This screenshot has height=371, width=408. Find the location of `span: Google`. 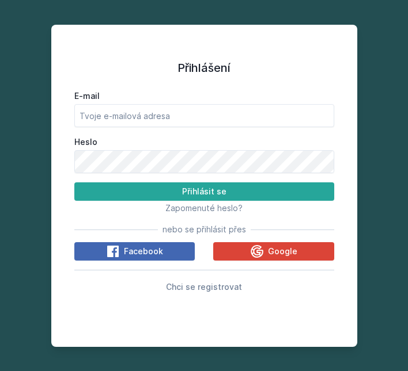

span: Google is located at coordinates (282, 252).